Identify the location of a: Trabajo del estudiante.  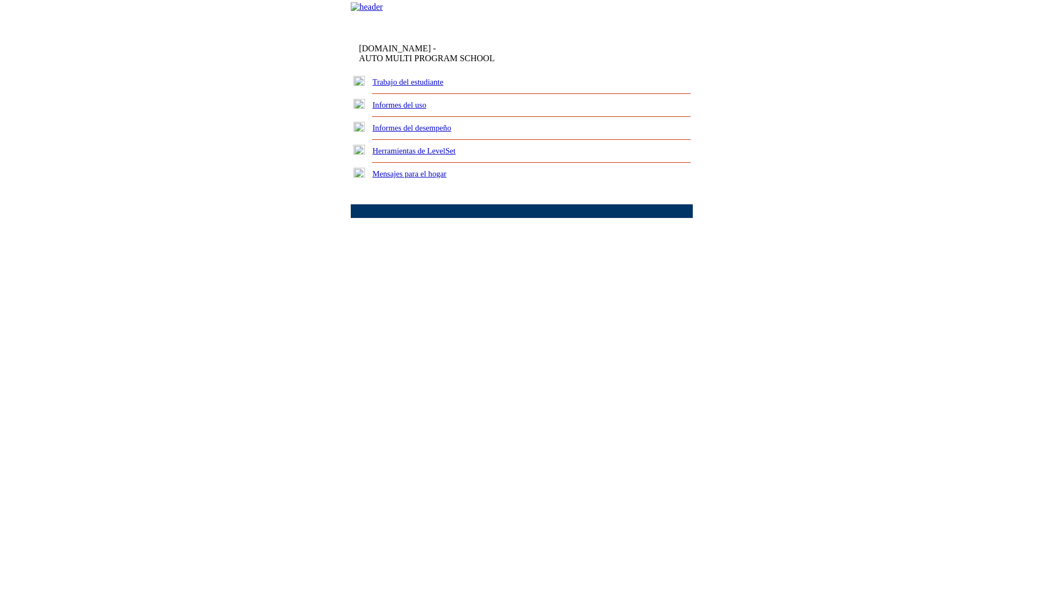
(408, 82).